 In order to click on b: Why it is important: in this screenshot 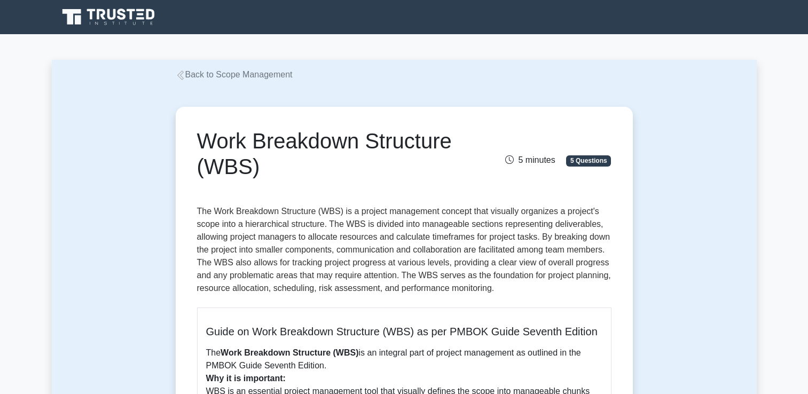, I will do `click(246, 378)`.